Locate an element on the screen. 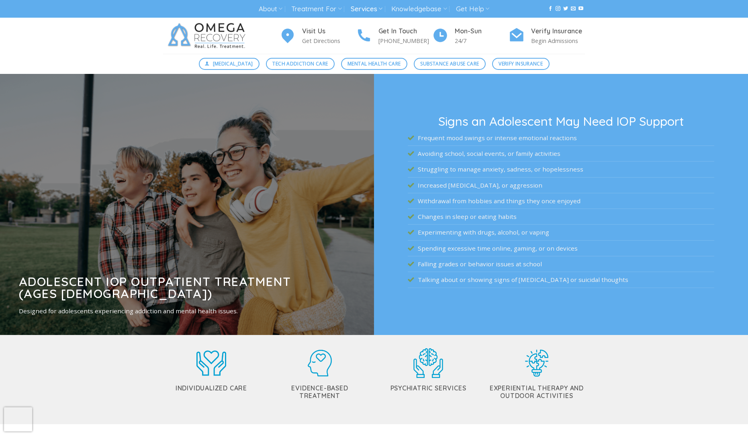 Image resolution: width=748 pixels, height=437 pixels. span: Substance Abuse Care is located at coordinates (450, 63).